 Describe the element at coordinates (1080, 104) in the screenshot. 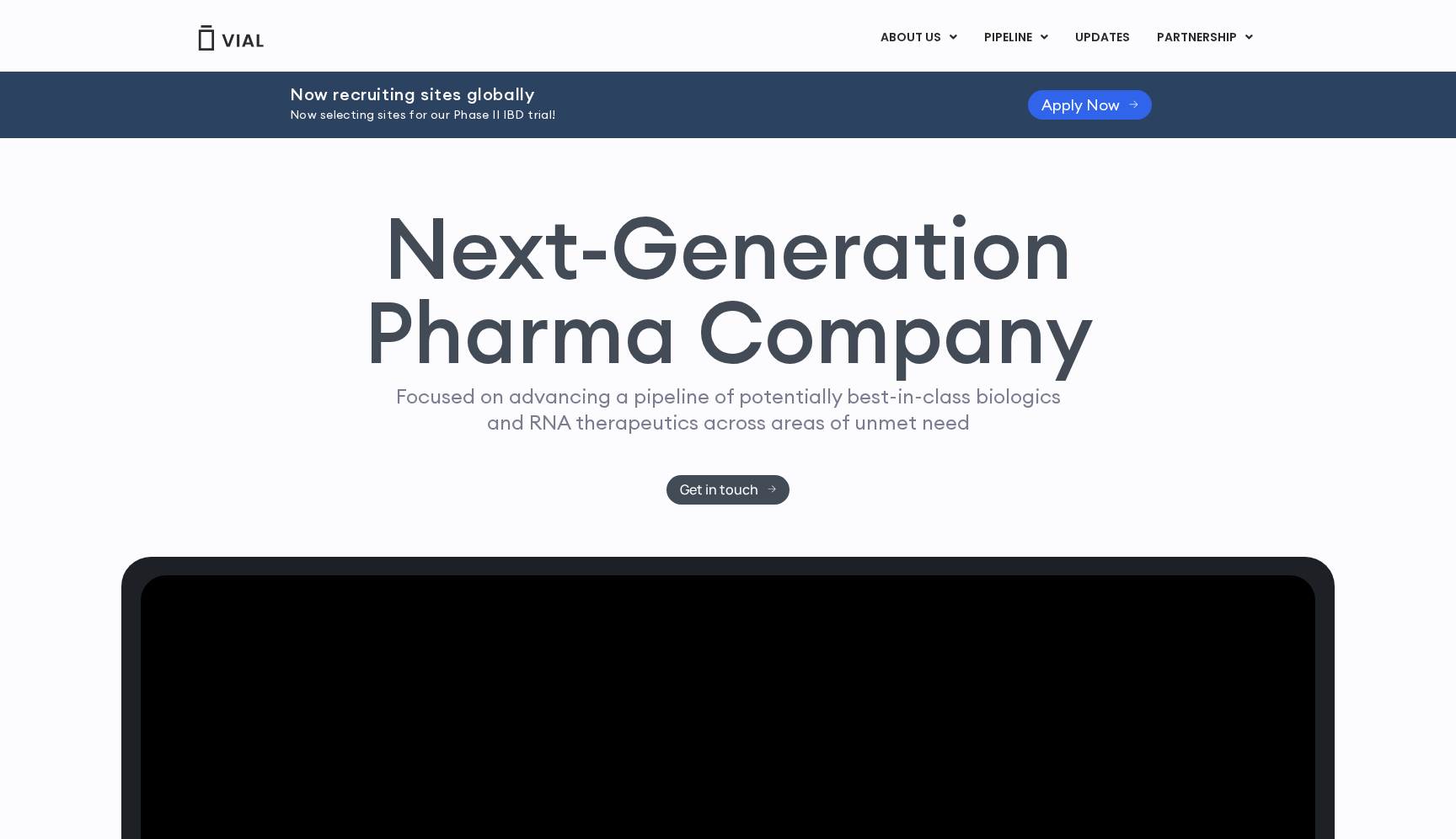

I see `span: Apply Now` at that location.